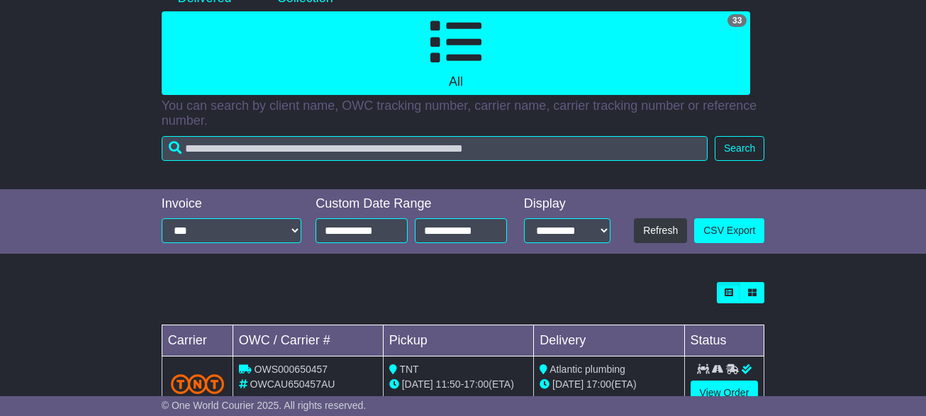 The width and height of the screenshot is (926, 416). Describe the element at coordinates (456, 53) in the screenshot. I see `a: 33 All` at that location.